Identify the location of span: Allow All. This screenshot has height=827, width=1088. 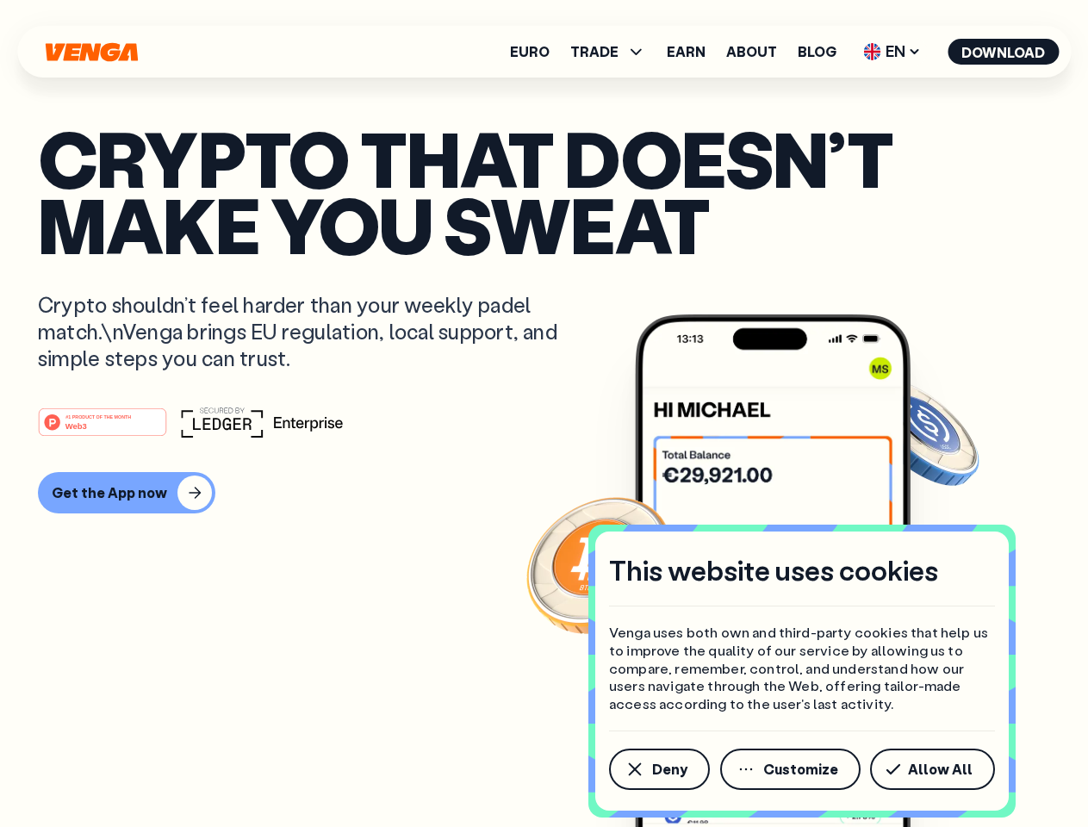
(940, 770).